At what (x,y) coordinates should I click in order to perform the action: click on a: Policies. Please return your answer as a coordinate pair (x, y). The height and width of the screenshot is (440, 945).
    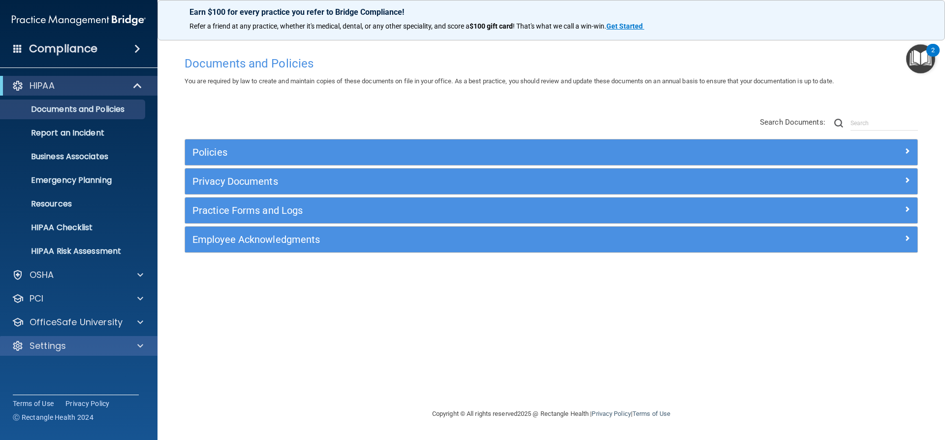
    Looking at the image, I should click on (551, 152).